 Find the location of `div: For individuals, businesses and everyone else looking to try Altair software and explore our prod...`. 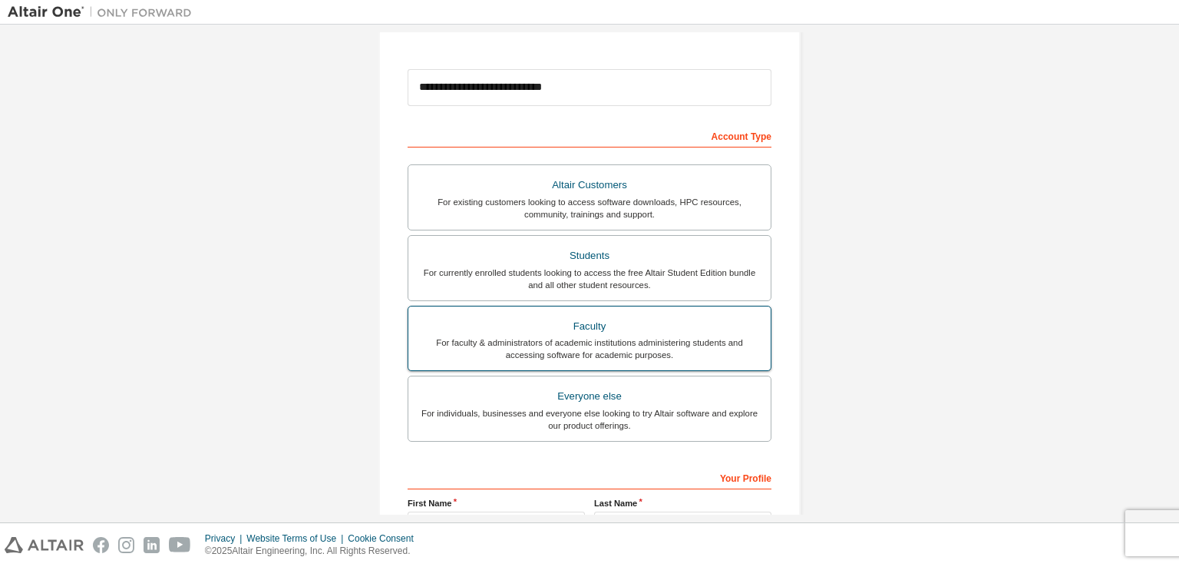

div: For individuals, businesses and everyone else looking to try Altair software and explore our prod... is located at coordinates (590, 419).